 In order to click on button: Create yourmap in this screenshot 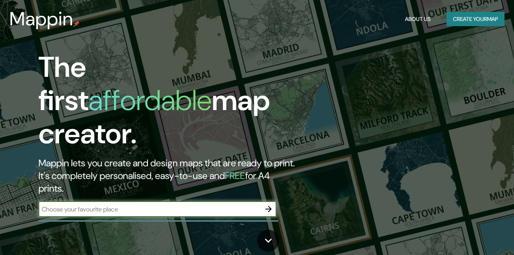, I will do `click(476, 19)`.